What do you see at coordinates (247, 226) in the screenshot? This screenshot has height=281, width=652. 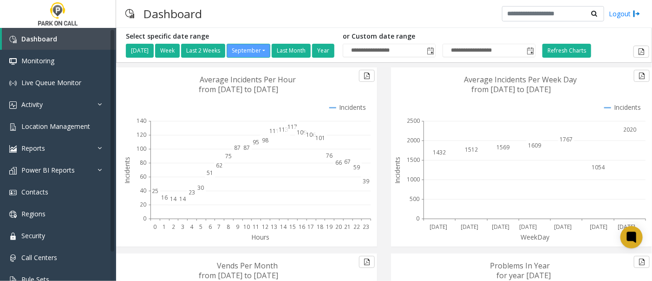 I see `text: 10` at bounding box center [247, 226].